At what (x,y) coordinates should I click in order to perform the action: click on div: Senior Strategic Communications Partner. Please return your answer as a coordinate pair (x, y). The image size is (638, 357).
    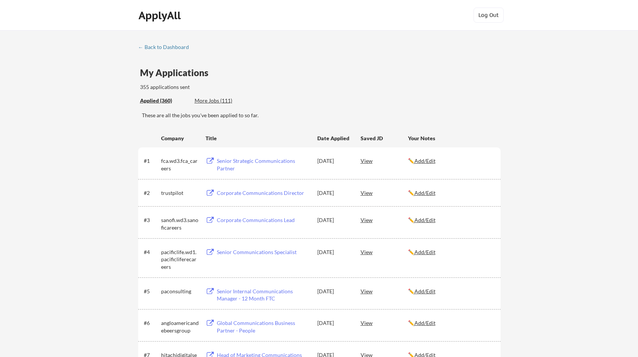
    Looking at the image, I should click on (264, 164).